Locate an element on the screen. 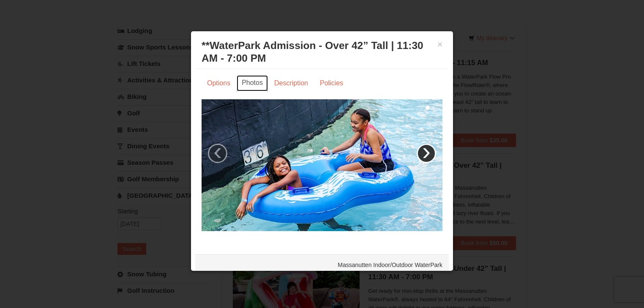  h3: **WaterPark Admission - Over 42” Tall | 11:30 AM - 7:00 PM is located at coordinates (322, 52).